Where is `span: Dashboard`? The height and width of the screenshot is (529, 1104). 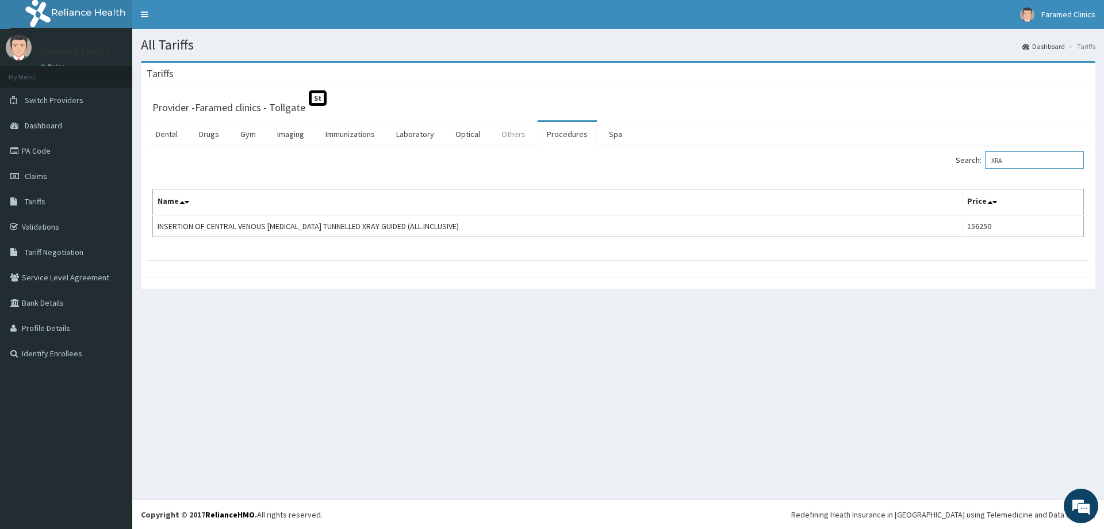 span: Dashboard is located at coordinates (43, 125).